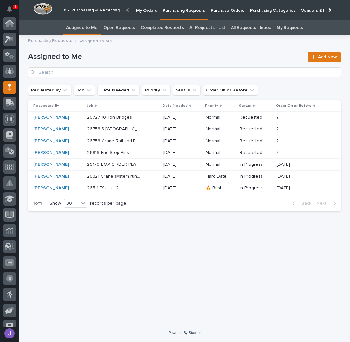 The height and width of the screenshot is (342, 350). I want to click on button: Status, so click(187, 90).